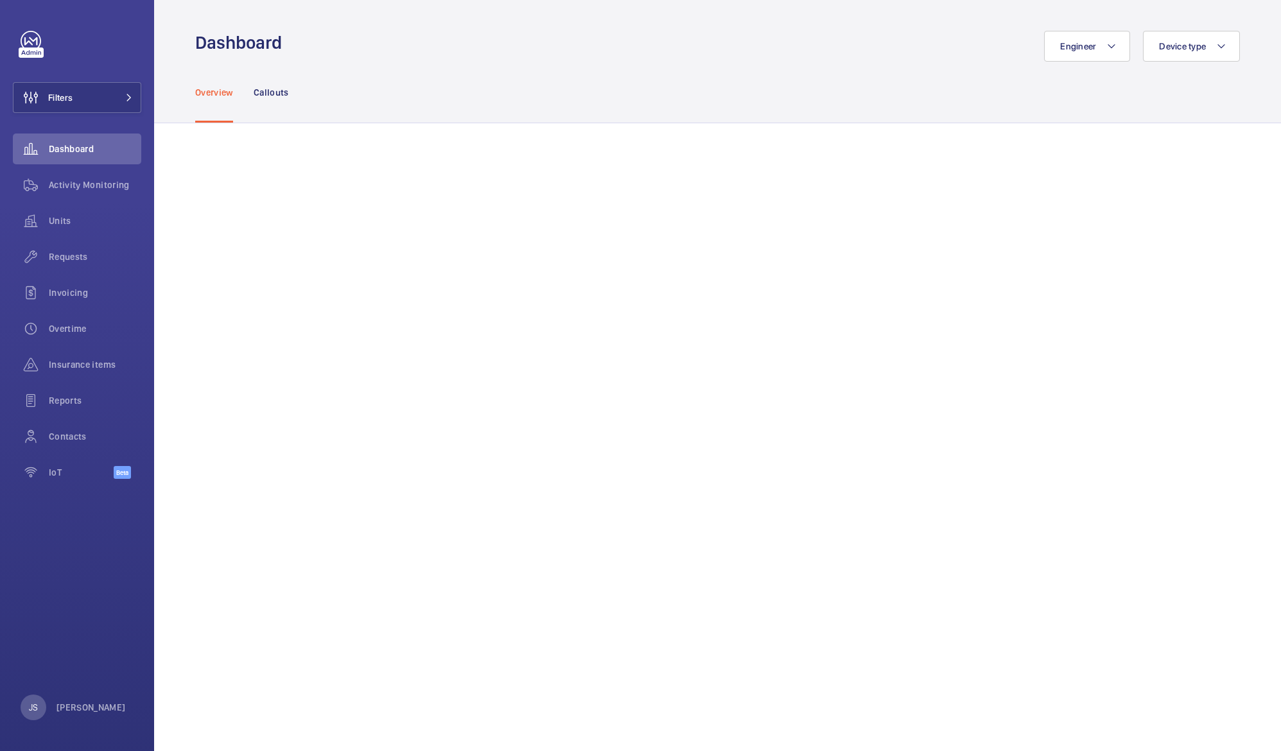 Image resolution: width=1281 pixels, height=751 pixels. I want to click on span: Units, so click(95, 221).